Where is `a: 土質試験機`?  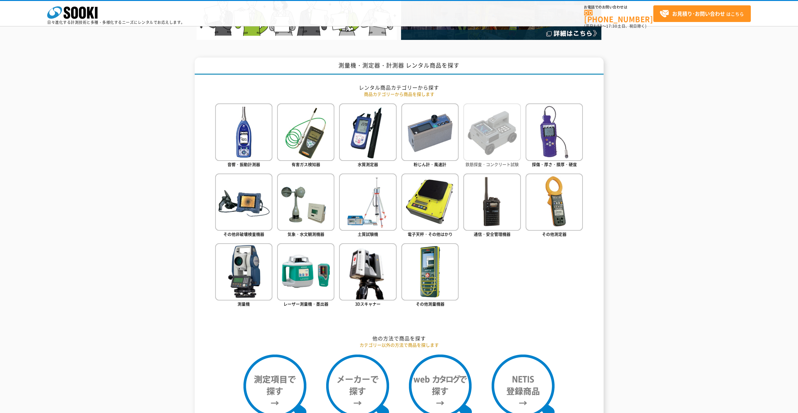
a: 土質試験機 is located at coordinates (368, 206).